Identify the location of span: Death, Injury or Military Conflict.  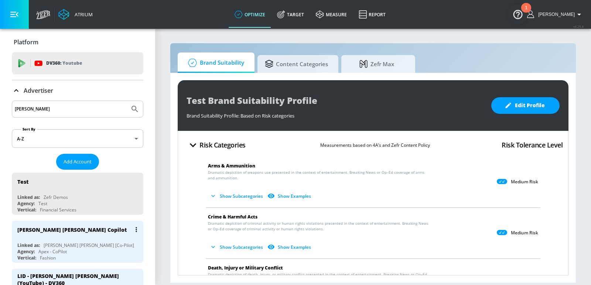
(245, 267).